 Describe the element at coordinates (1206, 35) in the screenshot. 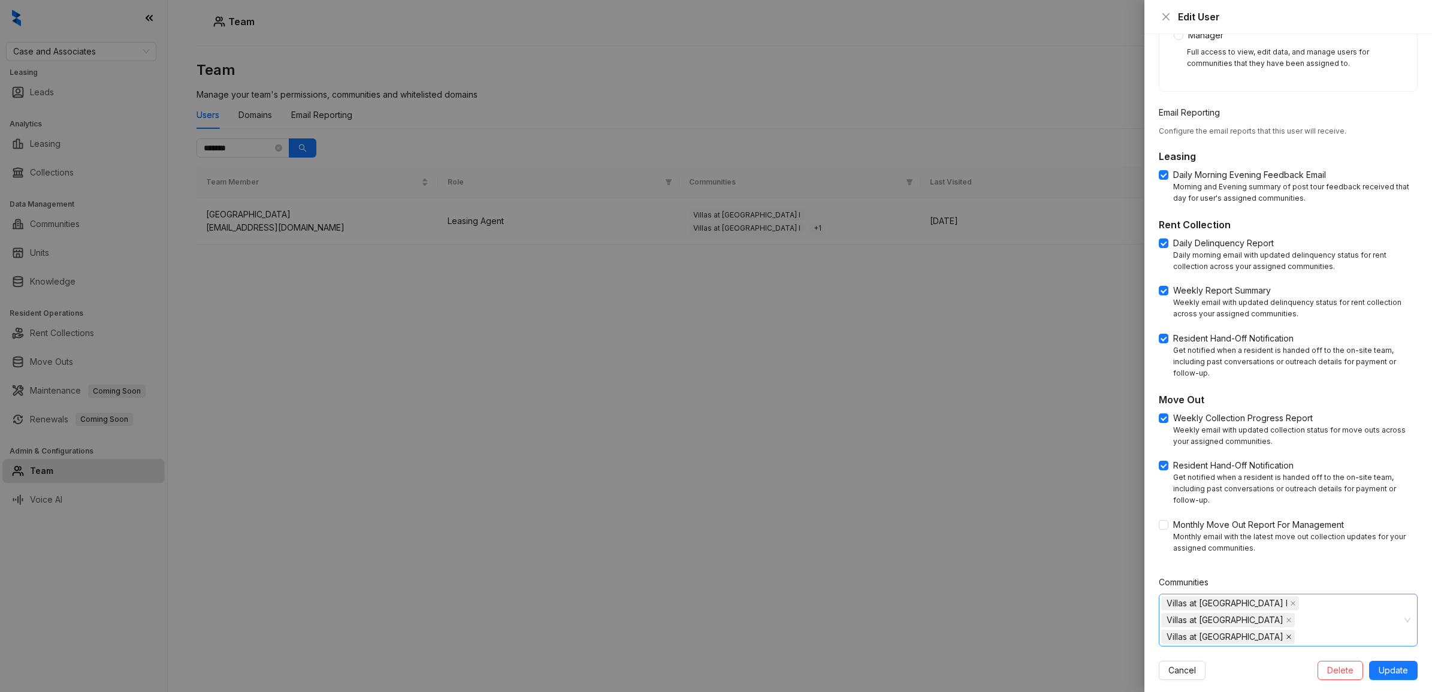

I see `span: Manager` at that location.